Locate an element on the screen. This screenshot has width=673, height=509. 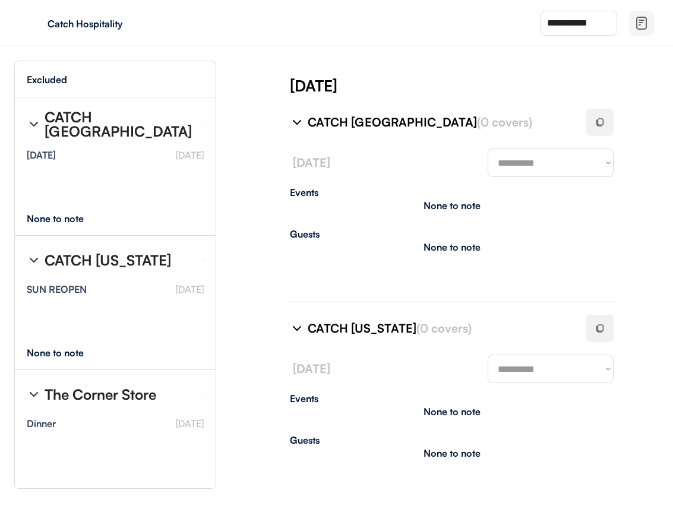
div: Catch Hospitality is located at coordinates (122, 24).